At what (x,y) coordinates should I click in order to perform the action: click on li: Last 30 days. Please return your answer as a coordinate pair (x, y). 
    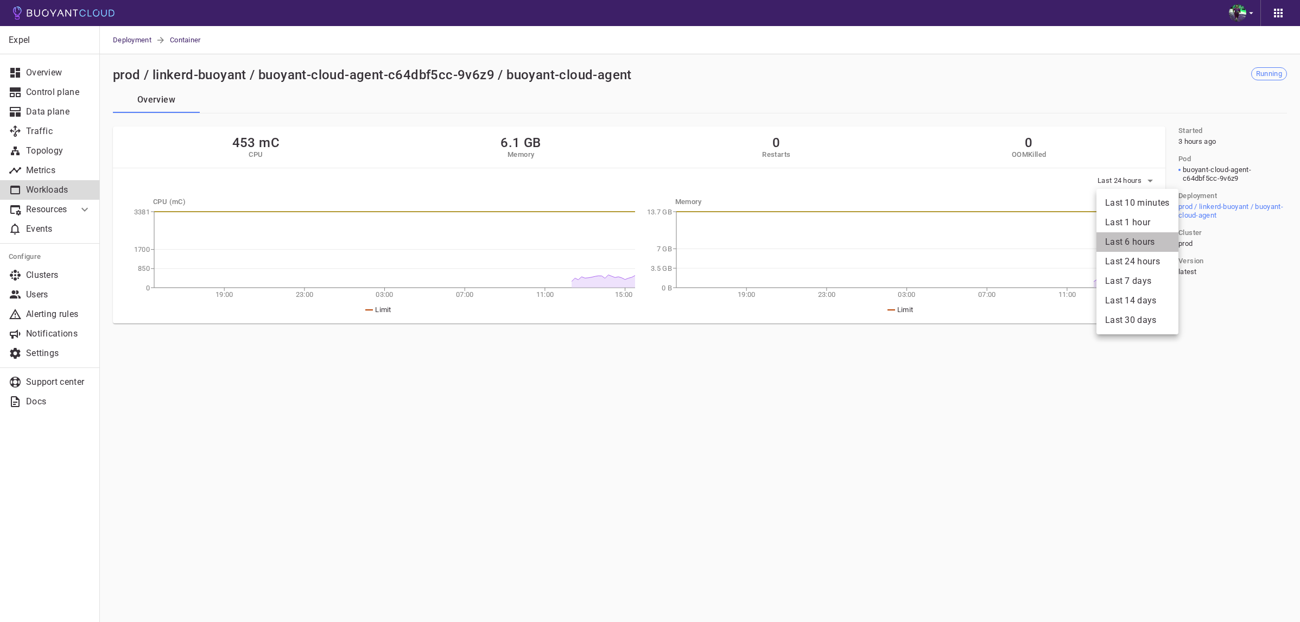
    Looking at the image, I should click on (1137, 320).